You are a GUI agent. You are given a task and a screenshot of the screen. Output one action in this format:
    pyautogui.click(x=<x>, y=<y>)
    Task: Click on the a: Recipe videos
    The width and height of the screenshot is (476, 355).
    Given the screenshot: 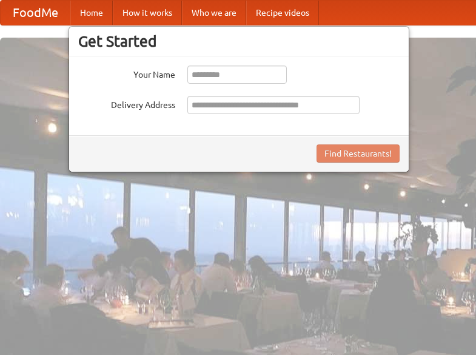 What is the action you would take?
    pyautogui.click(x=282, y=13)
    